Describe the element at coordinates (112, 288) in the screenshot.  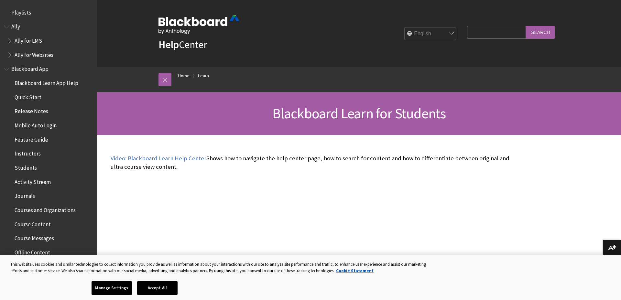
I see `button: Manage Settings` at that location.